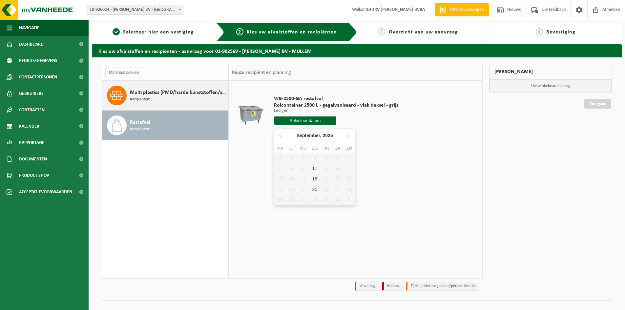 The height and width of the screenshot is (310, 625). What do you see at coordinates (551, 86) in the screenshot?
I see `p: Uw winkelmand is leeg` at bounding box center [551, 86].